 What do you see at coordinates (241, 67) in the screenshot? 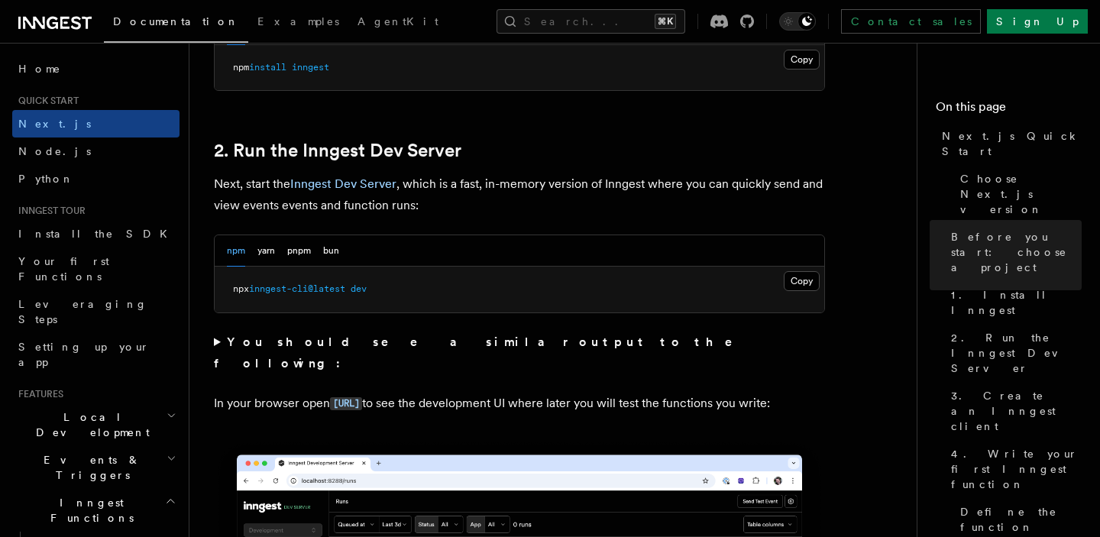
I see `span: npm` at bounding box center [241, 67].